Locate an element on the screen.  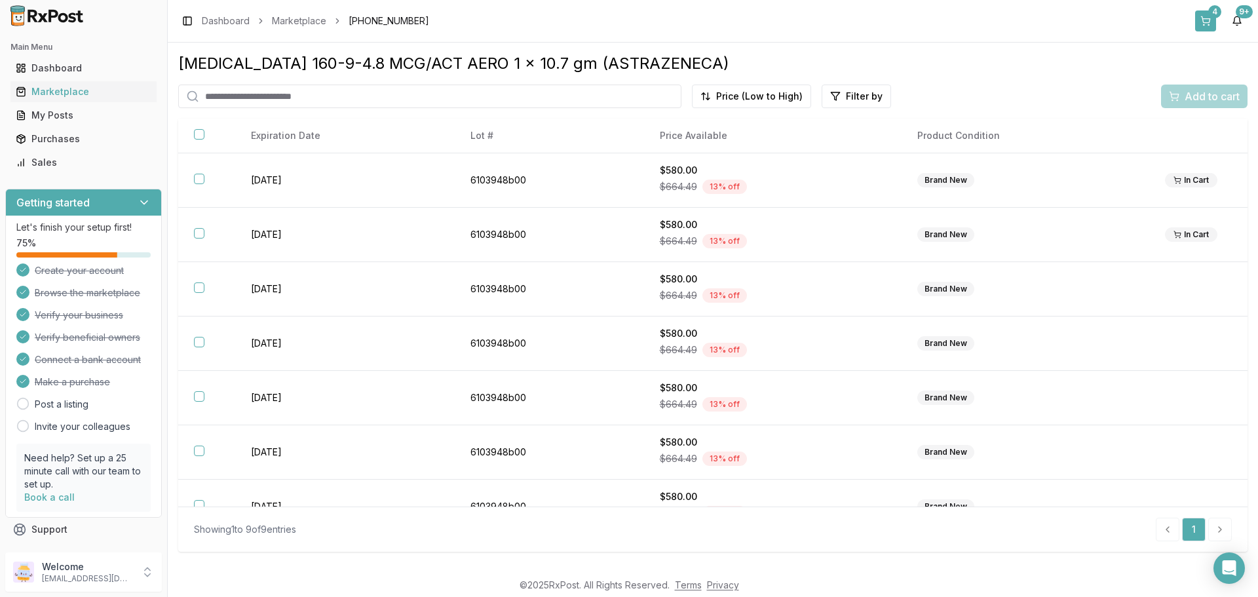
a: Invite your colleagues is located at coordinates (83, 426).